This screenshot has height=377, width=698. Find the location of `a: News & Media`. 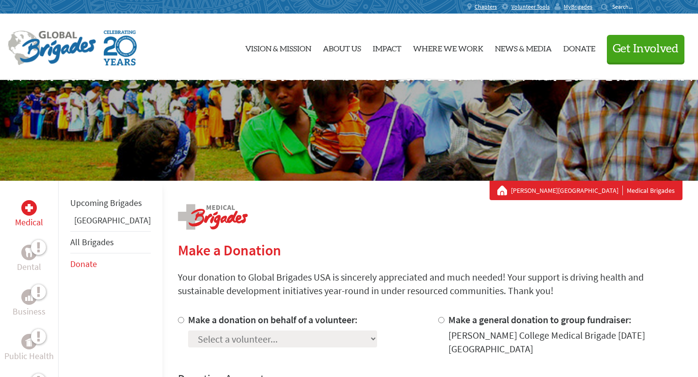

a: News & Media is located at coordinates (523, 47).